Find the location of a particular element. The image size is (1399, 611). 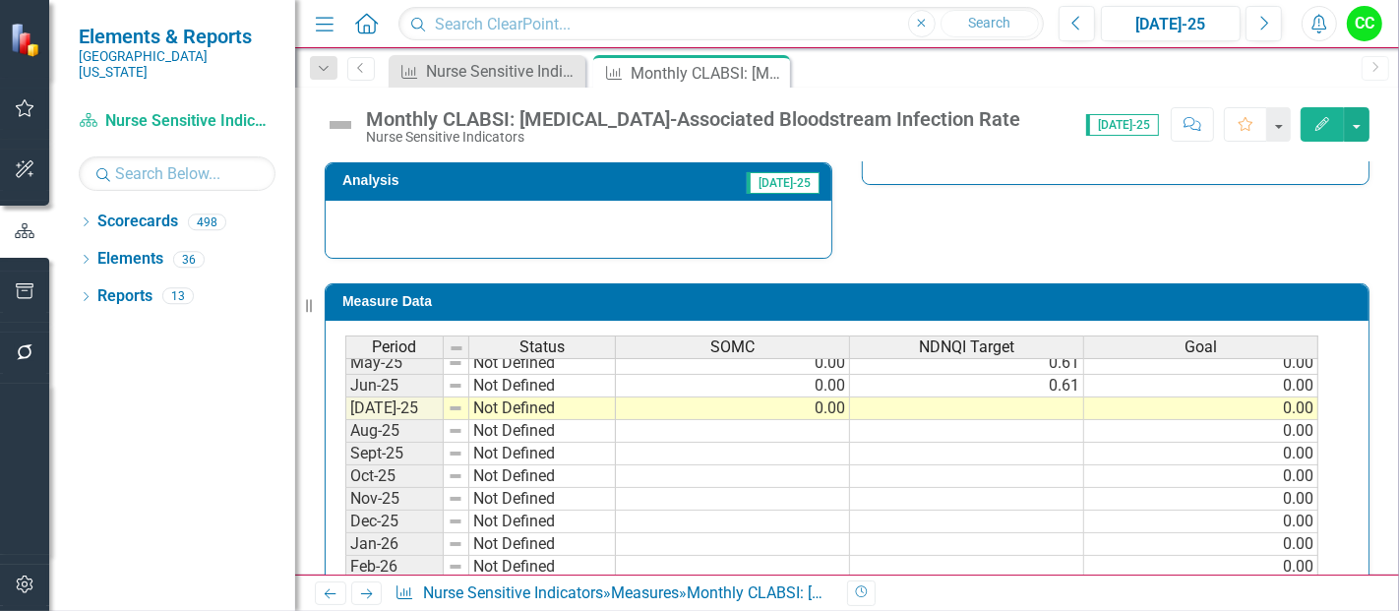

img: Not Defined is located at coordinates (340, 125).